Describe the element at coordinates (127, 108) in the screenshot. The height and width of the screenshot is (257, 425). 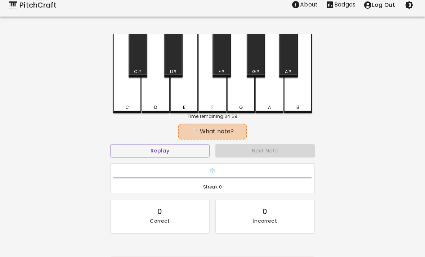
I see `div: C` at that location.